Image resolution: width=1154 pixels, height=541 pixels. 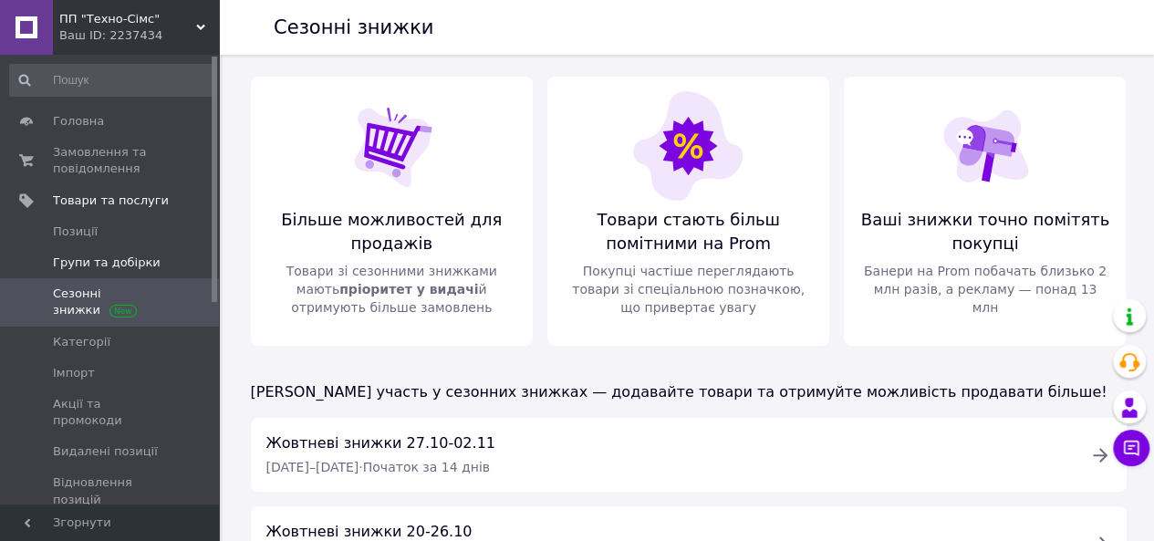 What do you see at coordinates (424, 467) in the screenshot?
I see `span: · Початок за 14 днів` at bounding box center [424, 467].